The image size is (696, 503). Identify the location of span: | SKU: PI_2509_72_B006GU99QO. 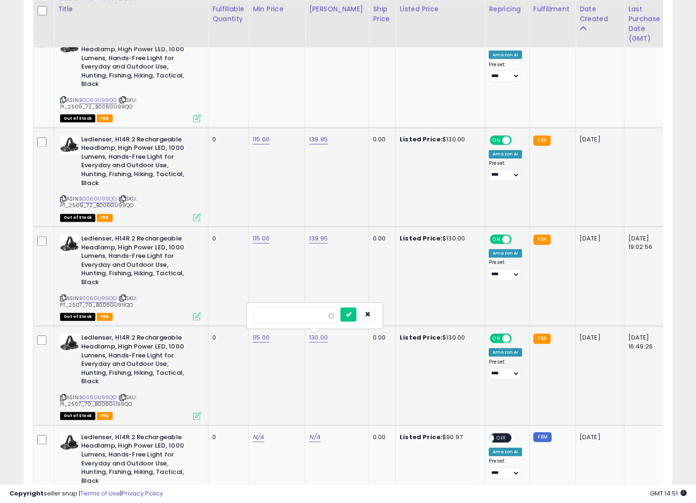
(99, 103).